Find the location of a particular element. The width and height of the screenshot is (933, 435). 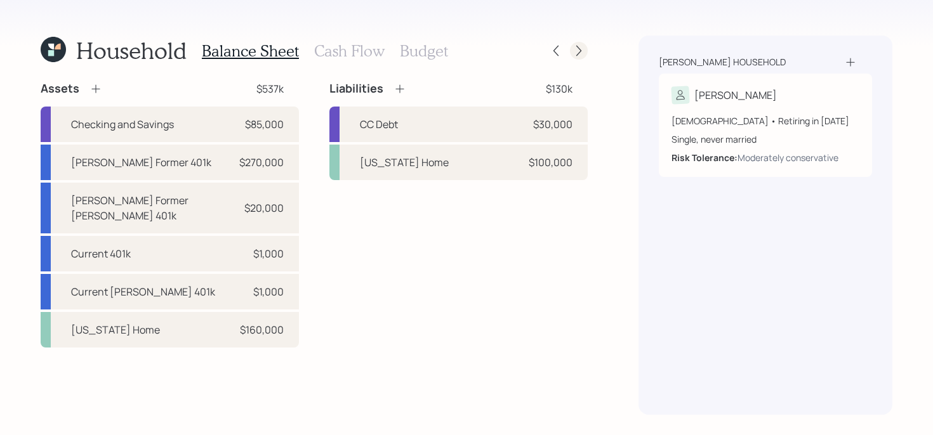

div: $270,000 is located at coordinates (261, 162).